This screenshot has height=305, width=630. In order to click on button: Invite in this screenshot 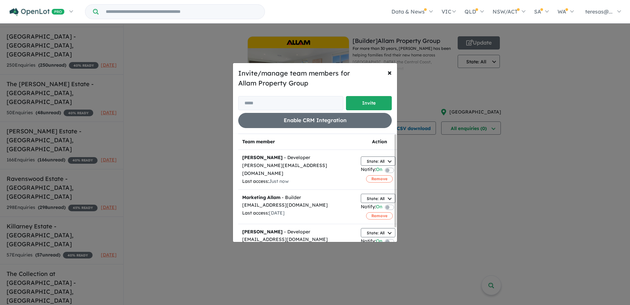, I will do `click(369, 103)`.